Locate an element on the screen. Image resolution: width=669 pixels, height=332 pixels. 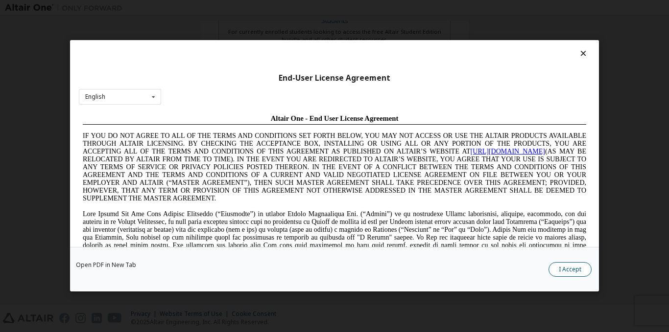
span: Altair One - End User License Agreement is located at coordinates (255, 8).